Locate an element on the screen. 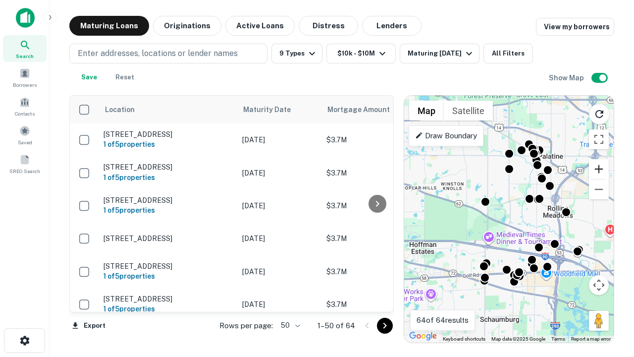 This screenshot has width=634, height=357. button: Show satellite imagery is located at coordinates (468, 110).